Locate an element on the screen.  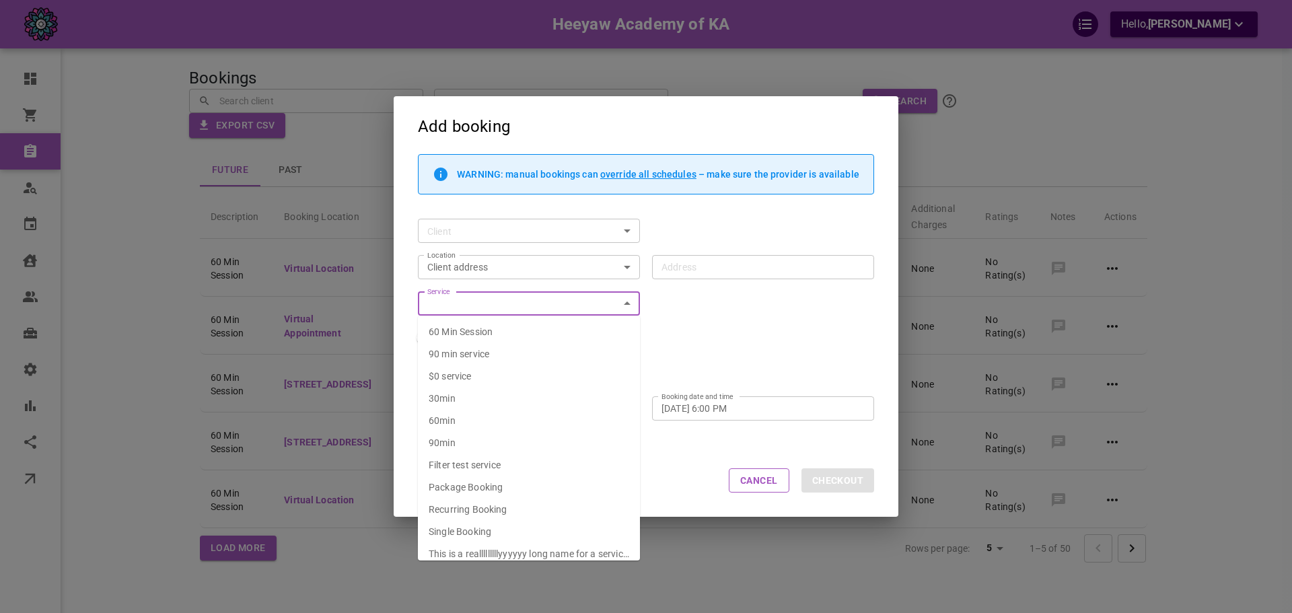
button: Cancel is located at coordinates (759, 480).